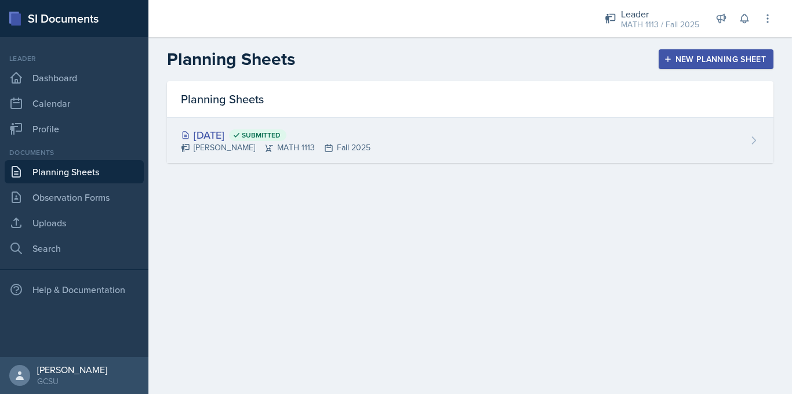  Describe the element at coordinates (74, 152) in the screenshot. I see `div: Documents` at that location.